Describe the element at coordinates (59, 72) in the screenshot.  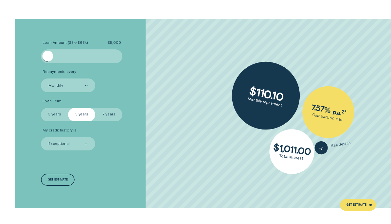
I see `span: Repayments every` at that location.